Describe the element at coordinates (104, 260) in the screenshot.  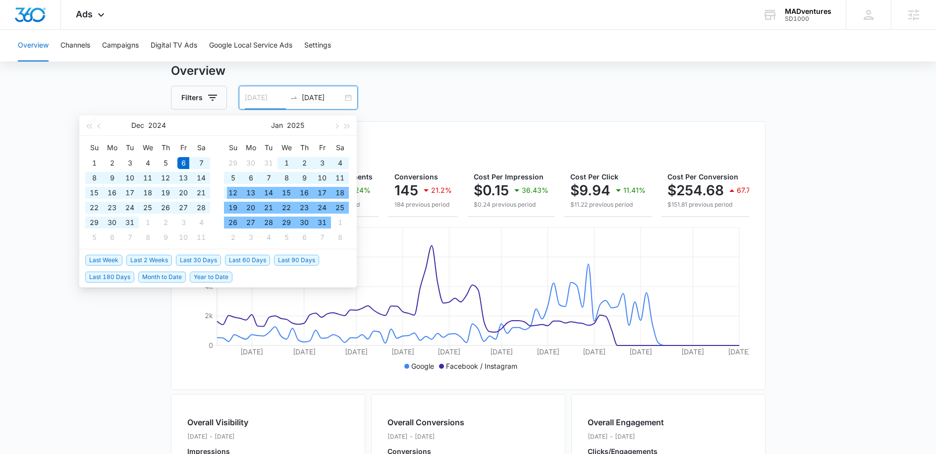
I see `span: Last Week` at that location.